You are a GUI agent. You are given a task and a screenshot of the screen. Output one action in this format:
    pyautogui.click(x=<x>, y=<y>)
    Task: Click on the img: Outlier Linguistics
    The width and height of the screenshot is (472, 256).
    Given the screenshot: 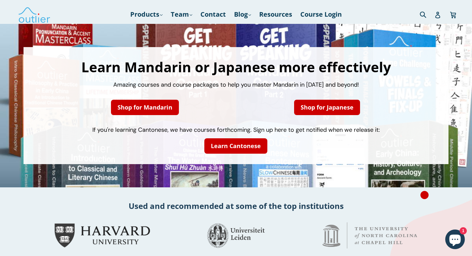 What is the action you would take?
    pyautogui.click(x=34, y=14)
    